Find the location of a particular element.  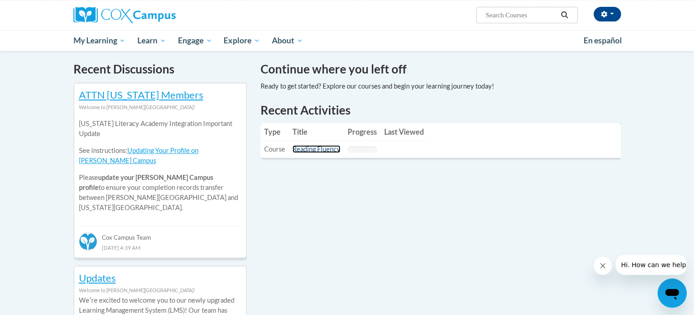

a: Explore is located at coordinates (242, 41).